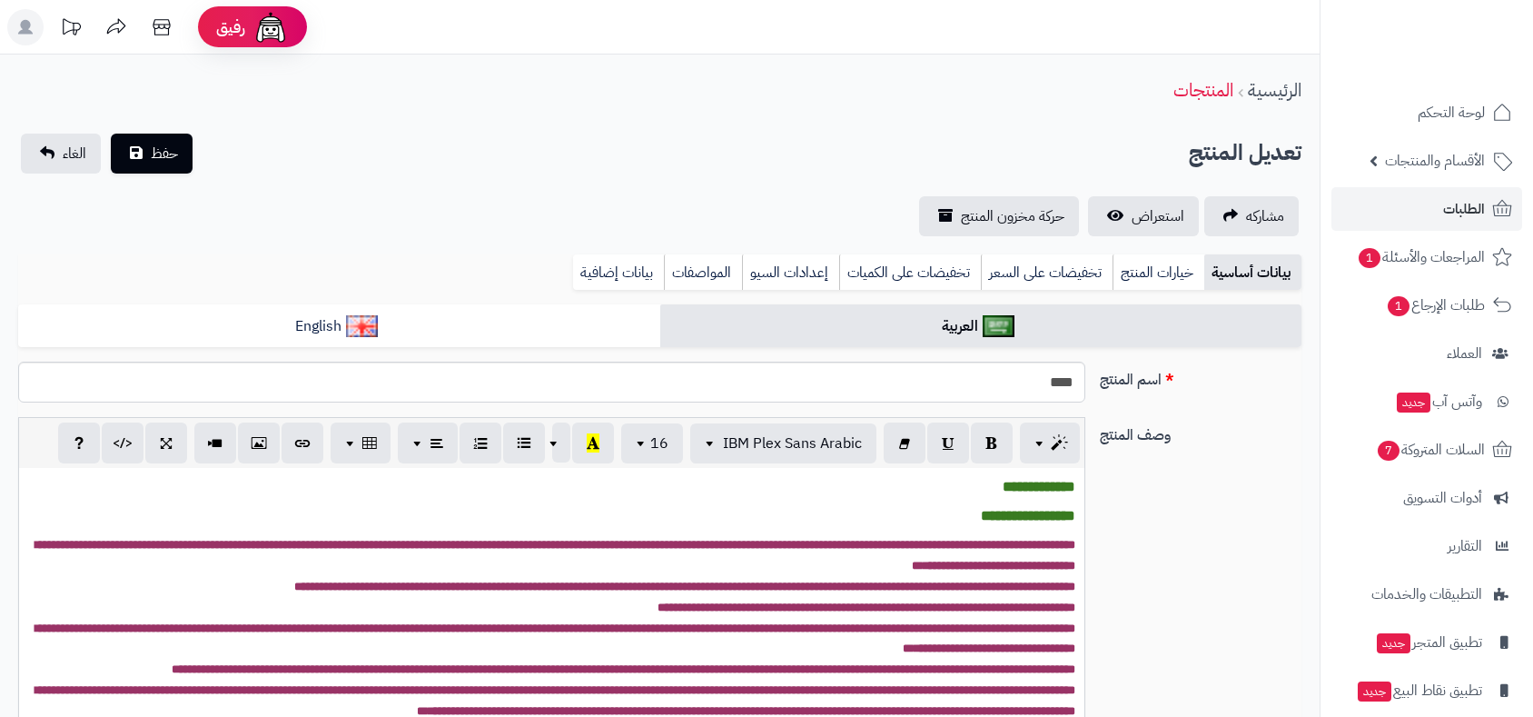 The height and width of the screenshot is (717, 1533). Describe the element at coordinates (703, 272) in the screenshot. I see `a: المواصفات` at that location.